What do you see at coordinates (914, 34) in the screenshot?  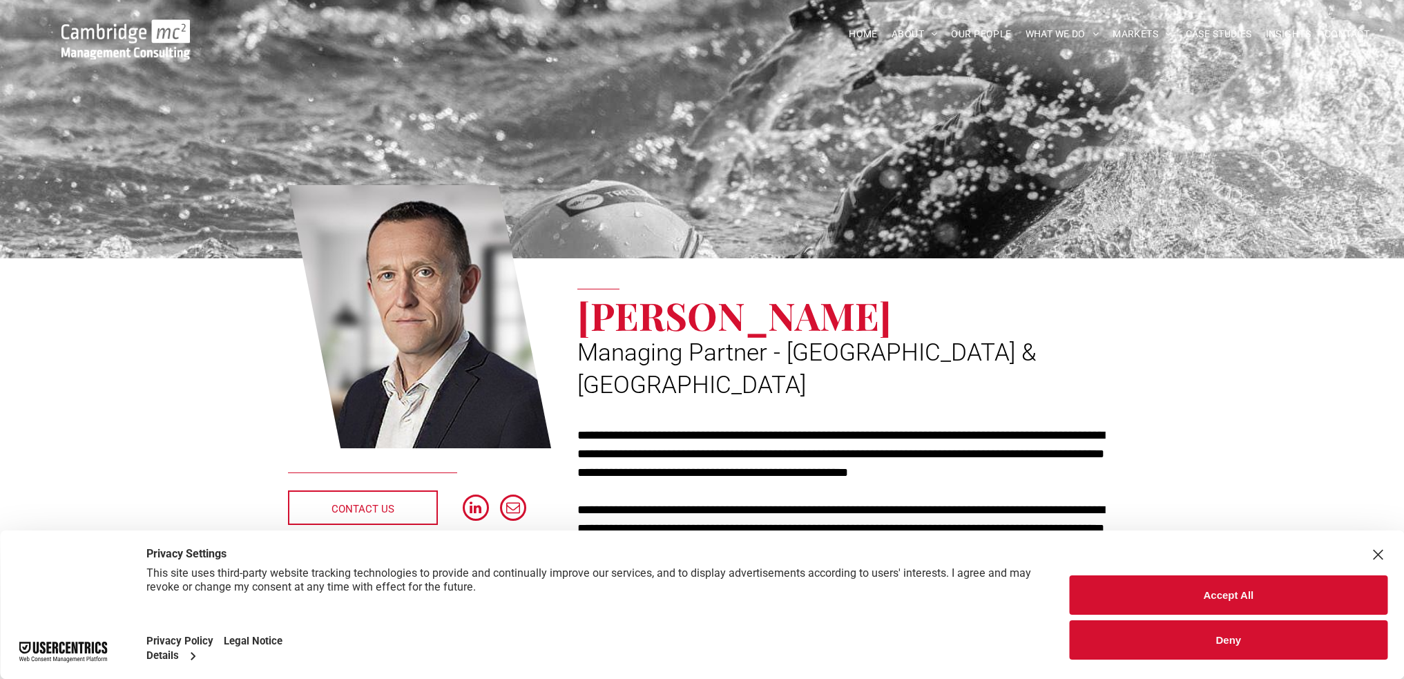 I see `a: ABOUT` at bounding box center [914, 34].